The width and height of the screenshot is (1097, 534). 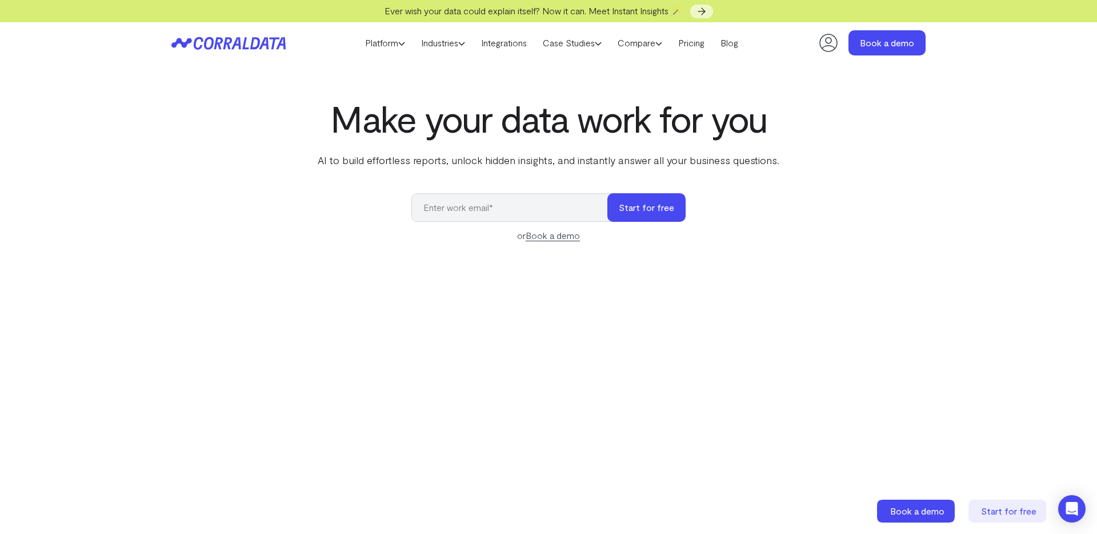 What do you see at coordinates (691, 43) in the screenshot?
I see `a: Pricing` at bounding box center [691, 43].